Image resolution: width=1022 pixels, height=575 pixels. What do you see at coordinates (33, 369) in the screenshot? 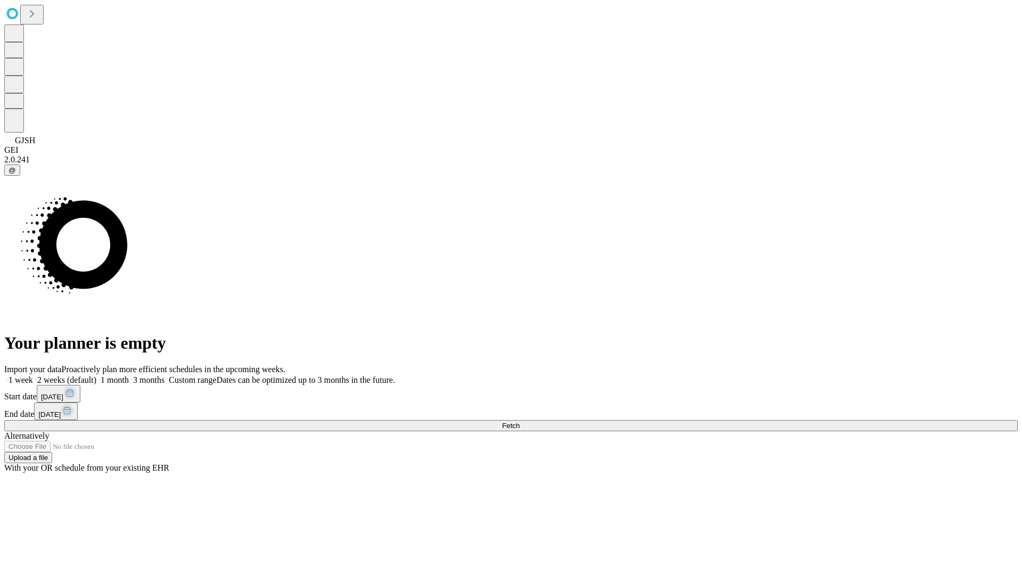
I see `span: Import your data` at bounding box center [33, 369].